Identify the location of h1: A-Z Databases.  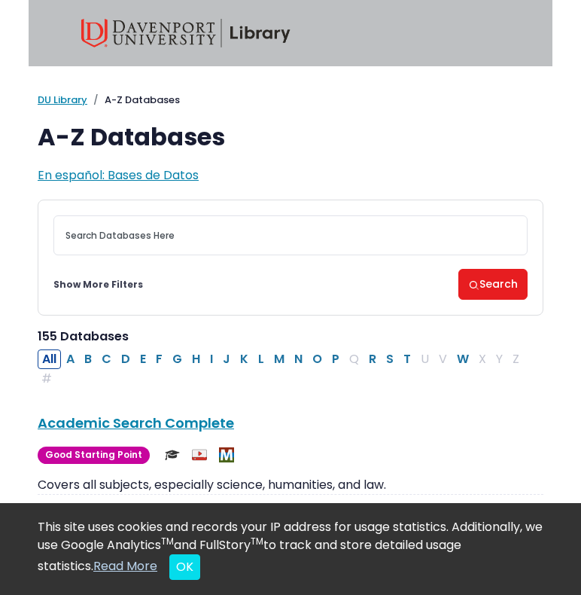
(291, 137).